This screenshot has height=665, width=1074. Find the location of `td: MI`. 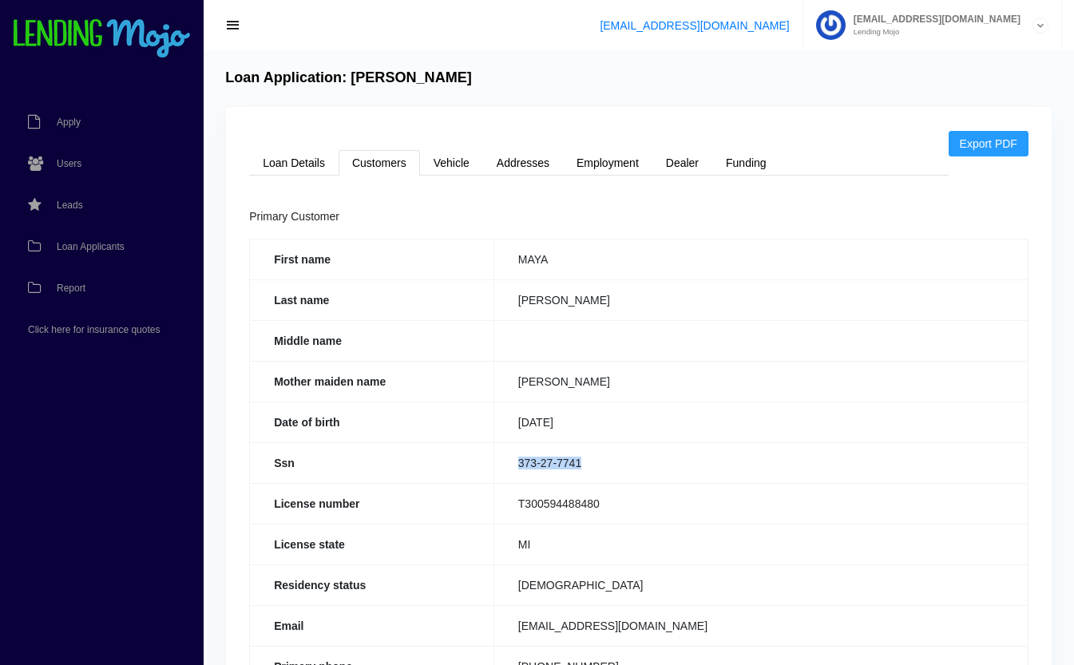

td: MI is located at coordinates (760, 544).